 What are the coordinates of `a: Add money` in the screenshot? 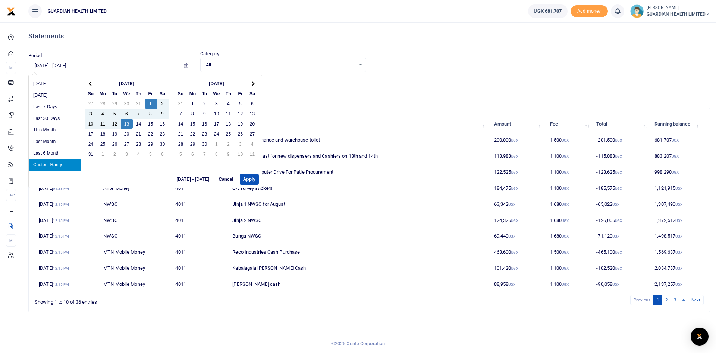 It's located at (589, 10).